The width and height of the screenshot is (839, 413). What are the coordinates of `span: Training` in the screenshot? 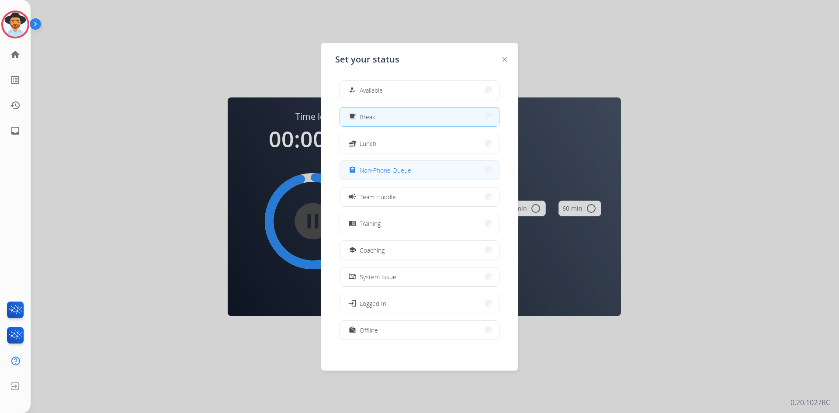 It's located at (370, 223).